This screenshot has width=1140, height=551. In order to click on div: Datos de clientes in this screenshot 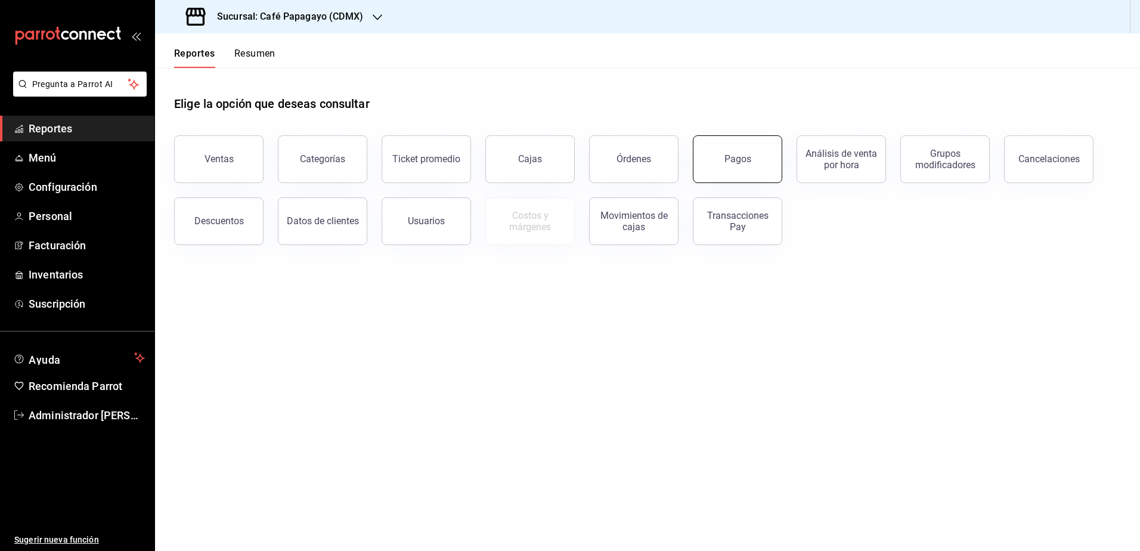, I will do `click(323, 221)`.